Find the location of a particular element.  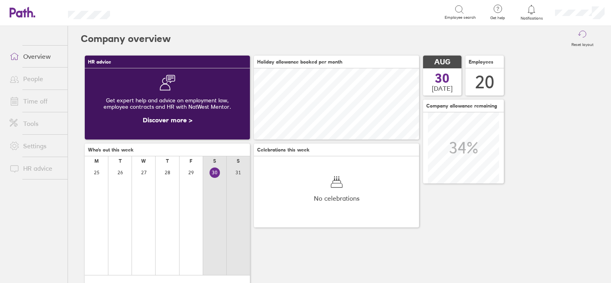

span: HR advice is located at coordinates (100, 62).